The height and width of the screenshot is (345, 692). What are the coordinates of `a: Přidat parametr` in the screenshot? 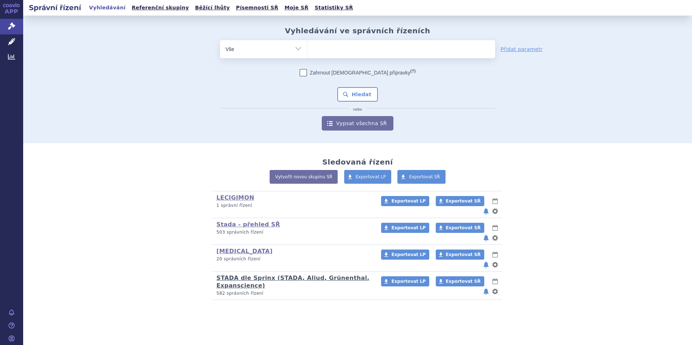 It's located at (521, 49).